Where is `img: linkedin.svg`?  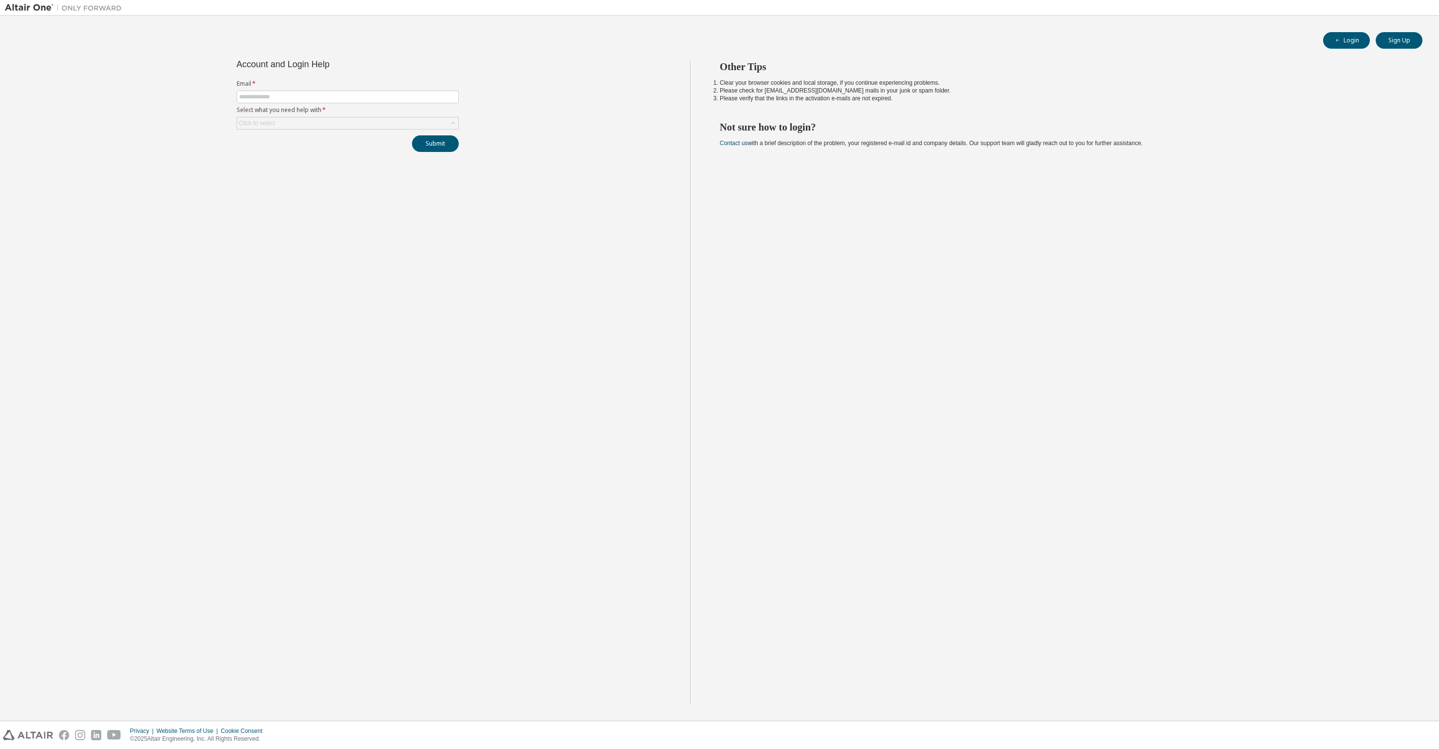 img: linkedin.svg is located at coordinates (96, 735).